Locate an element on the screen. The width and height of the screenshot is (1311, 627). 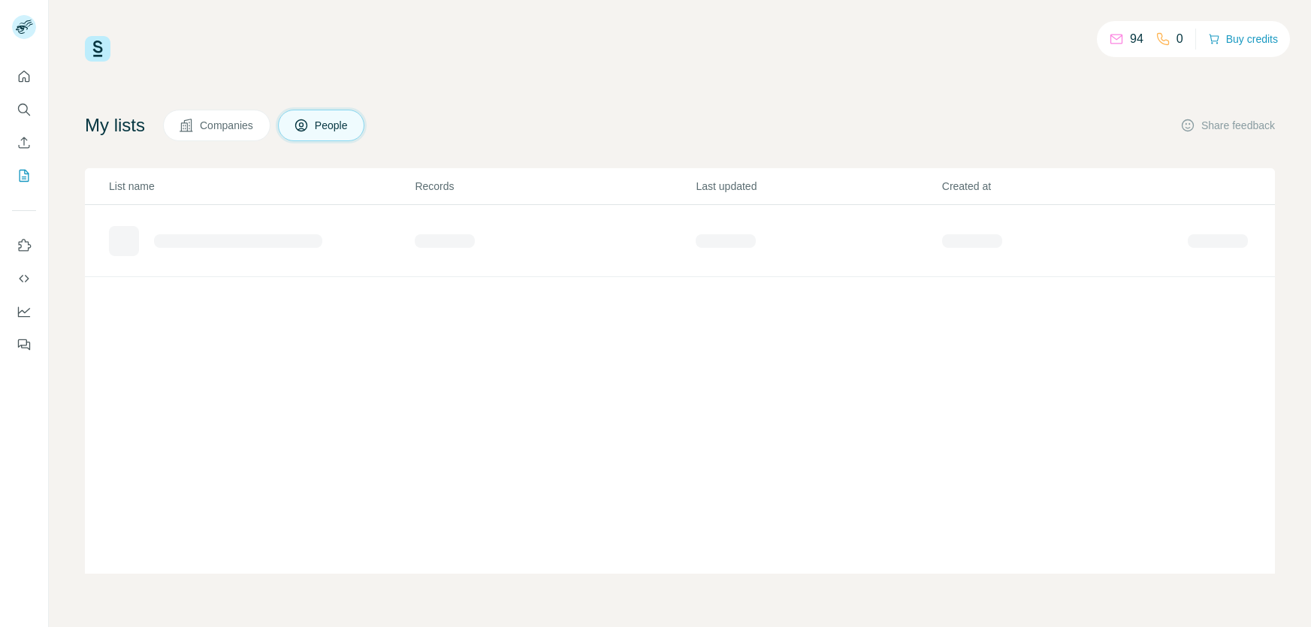
button: Dashboard is located at coordinates (24, 312).